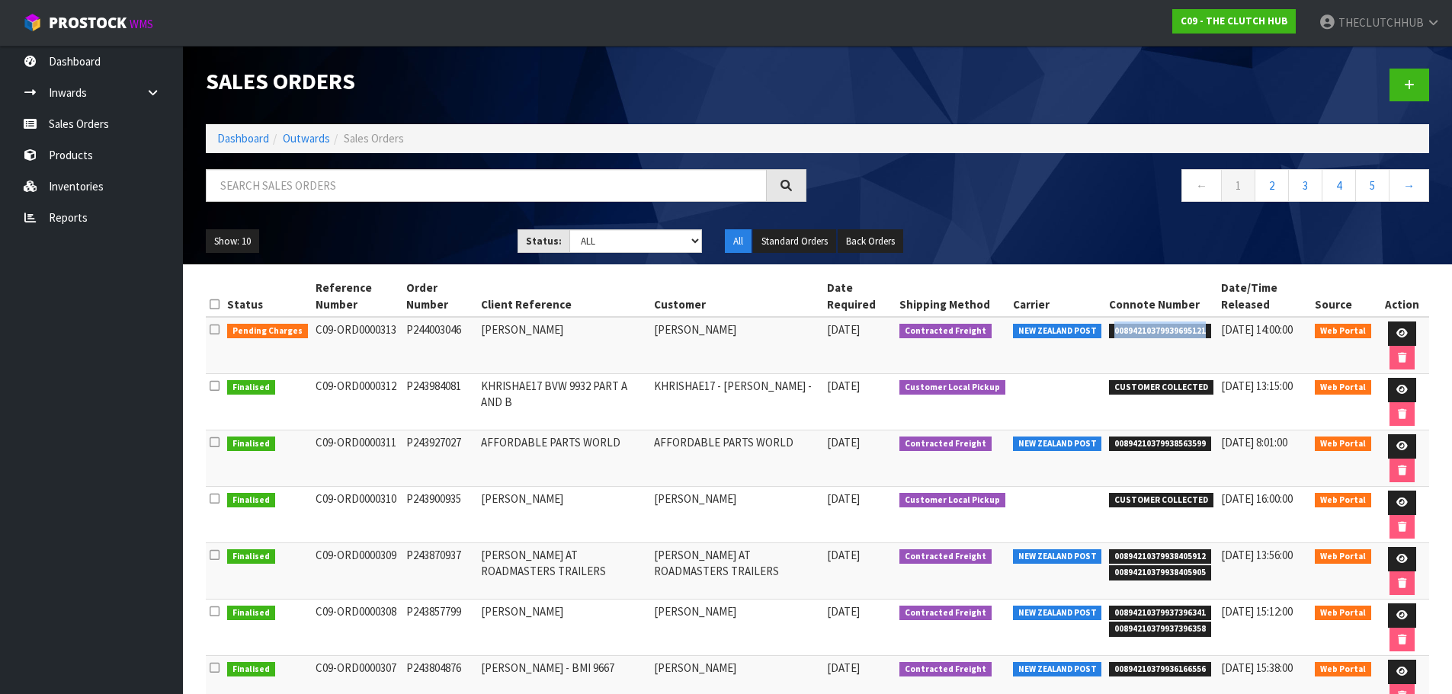 This screenshot has width=1452, height=694. What do you see at coordinates (374, 138) in the screenshot?
I see `span: Sales Orders` at bounding box center [374, 138].